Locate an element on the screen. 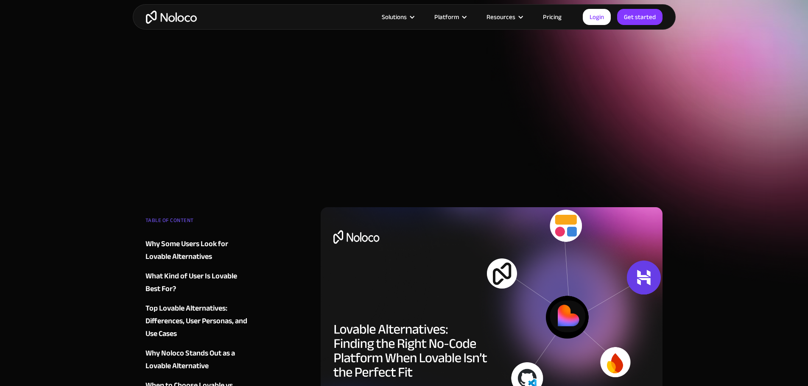 This screenshot has height=386, width=808. div: Why Some Users Look for Lovable Alternatives is located at coordinates (197, 251).